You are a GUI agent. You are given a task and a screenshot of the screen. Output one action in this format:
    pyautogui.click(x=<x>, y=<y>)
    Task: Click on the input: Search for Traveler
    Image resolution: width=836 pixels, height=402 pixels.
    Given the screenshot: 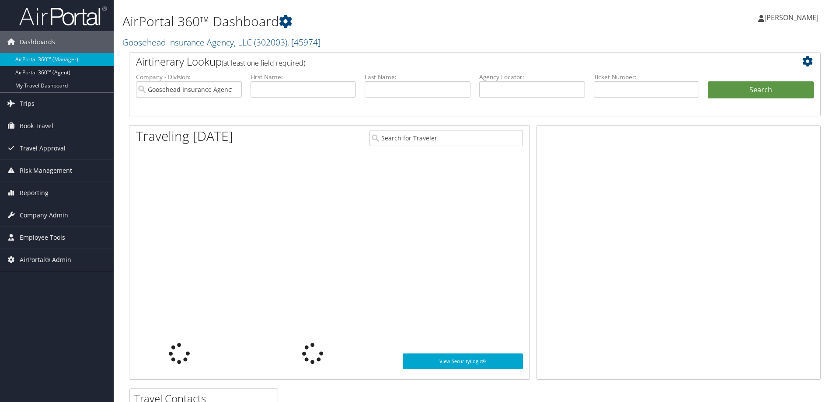 What is the action you would take?
    pyautogui.click(x=446, y=138)
    